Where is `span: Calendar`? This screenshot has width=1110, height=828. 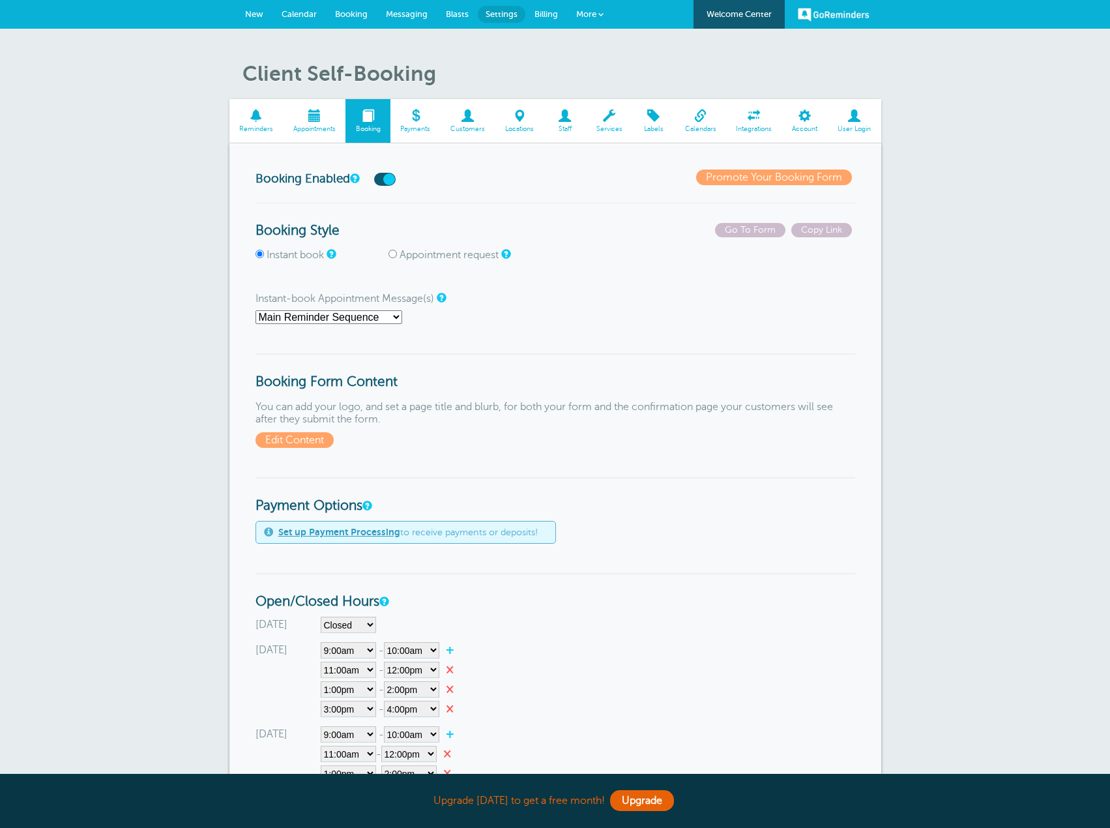
span: Calendar is located at coordinates (299, 14).